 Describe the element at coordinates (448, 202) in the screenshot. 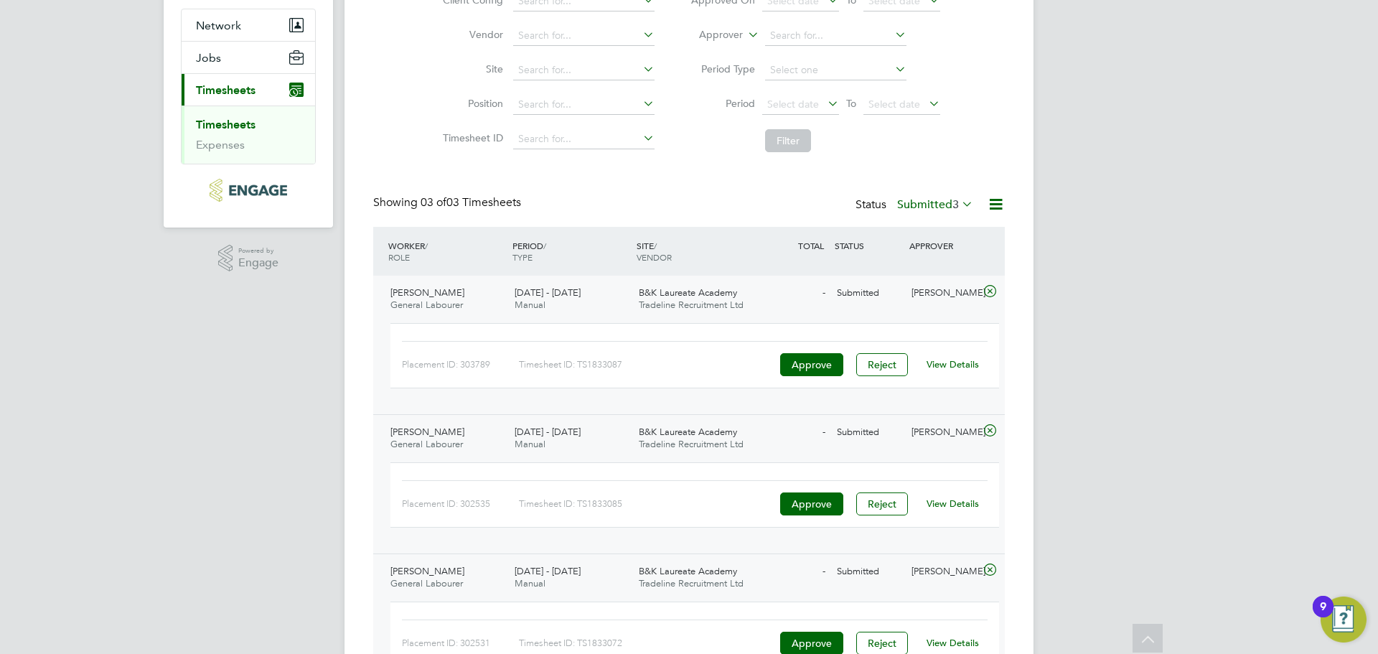

I see `div: Showing` at that location.